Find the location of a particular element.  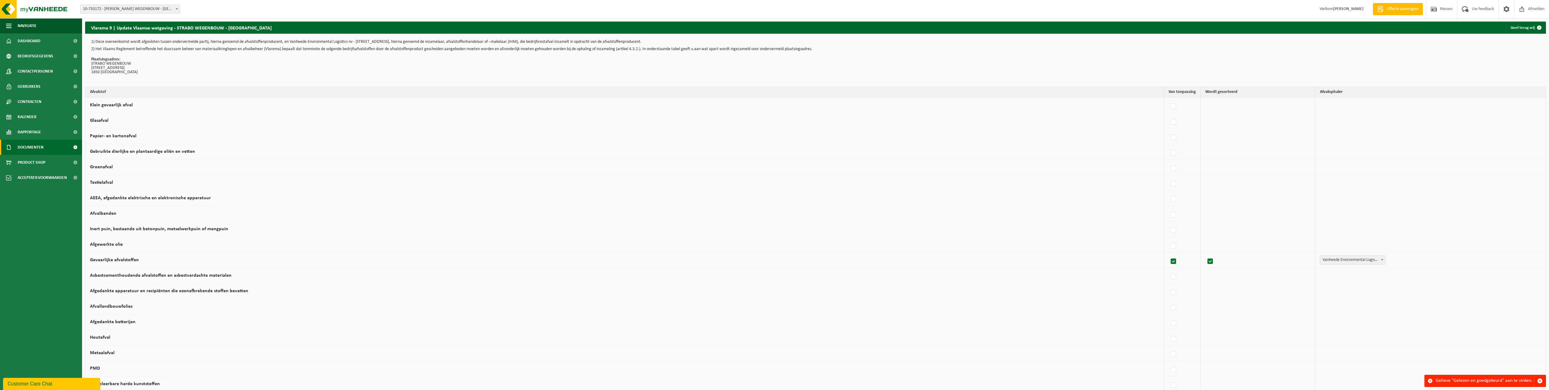

th: Wordt gesorteerd is located at coordinates (1258, 92).